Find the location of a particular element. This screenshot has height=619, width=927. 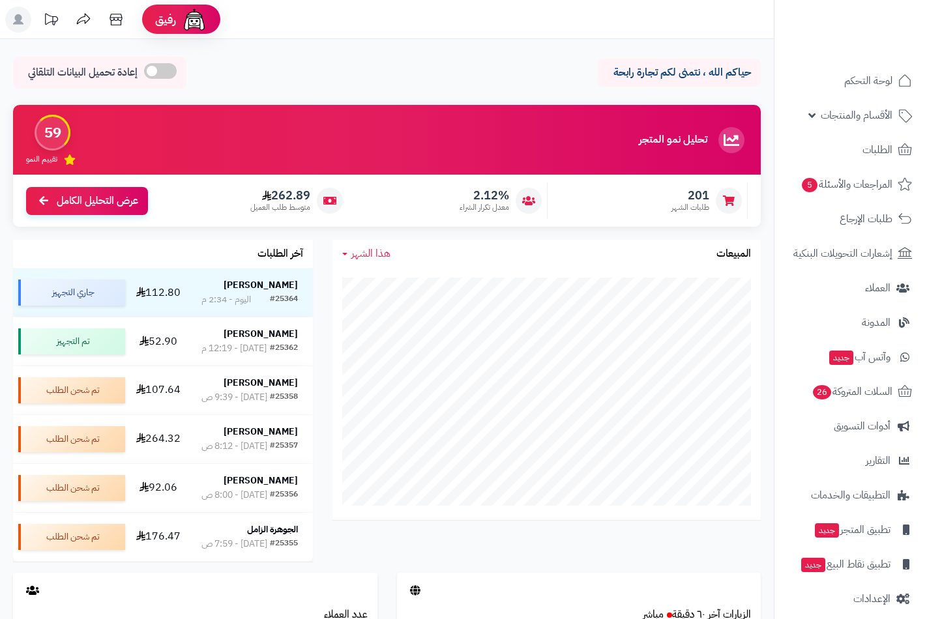

span: السلات المتروكة is located at coordinates (852, 392).